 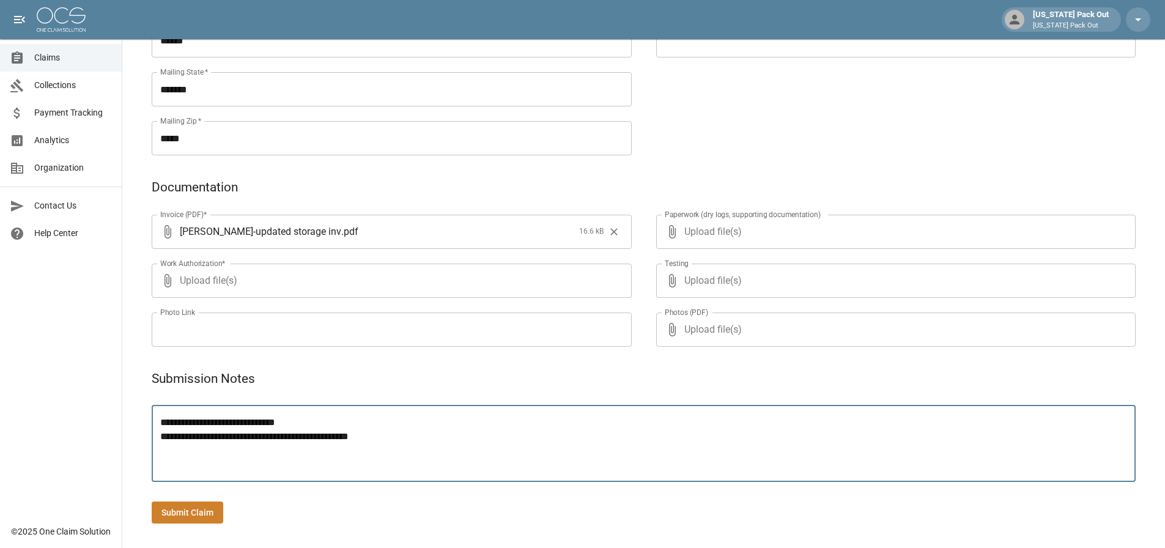 What do you see at coordinates (686, 312) in the screenshot?
I see `label: Photos (PDF)` at bounding box center [686, 312].